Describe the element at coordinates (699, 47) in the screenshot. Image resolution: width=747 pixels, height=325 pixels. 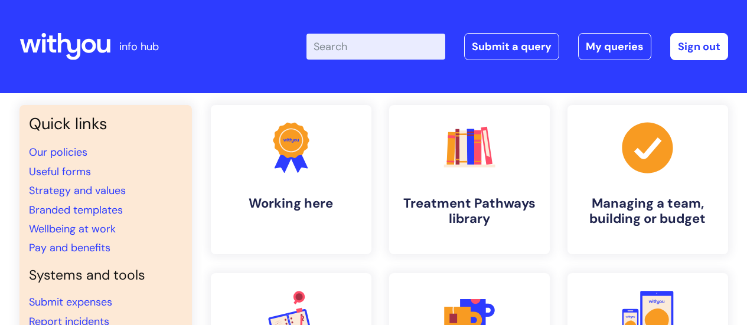
I see `a: Sign out` at that location.